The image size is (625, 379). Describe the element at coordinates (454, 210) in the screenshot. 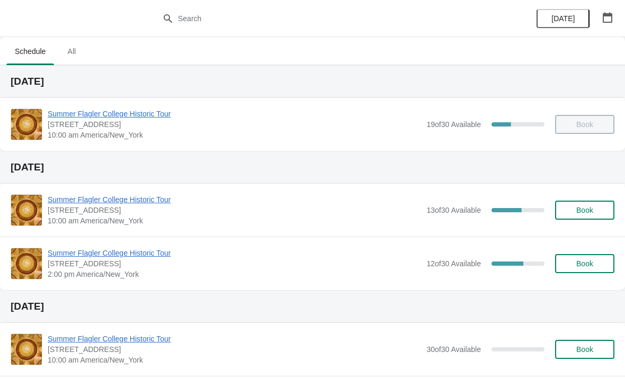

I see `span: 13 of 30 Available` at that location.